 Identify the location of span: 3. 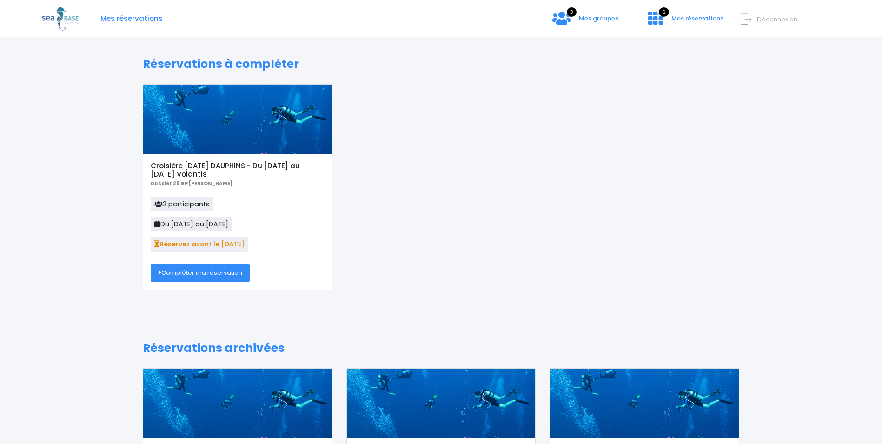
(572, 12).